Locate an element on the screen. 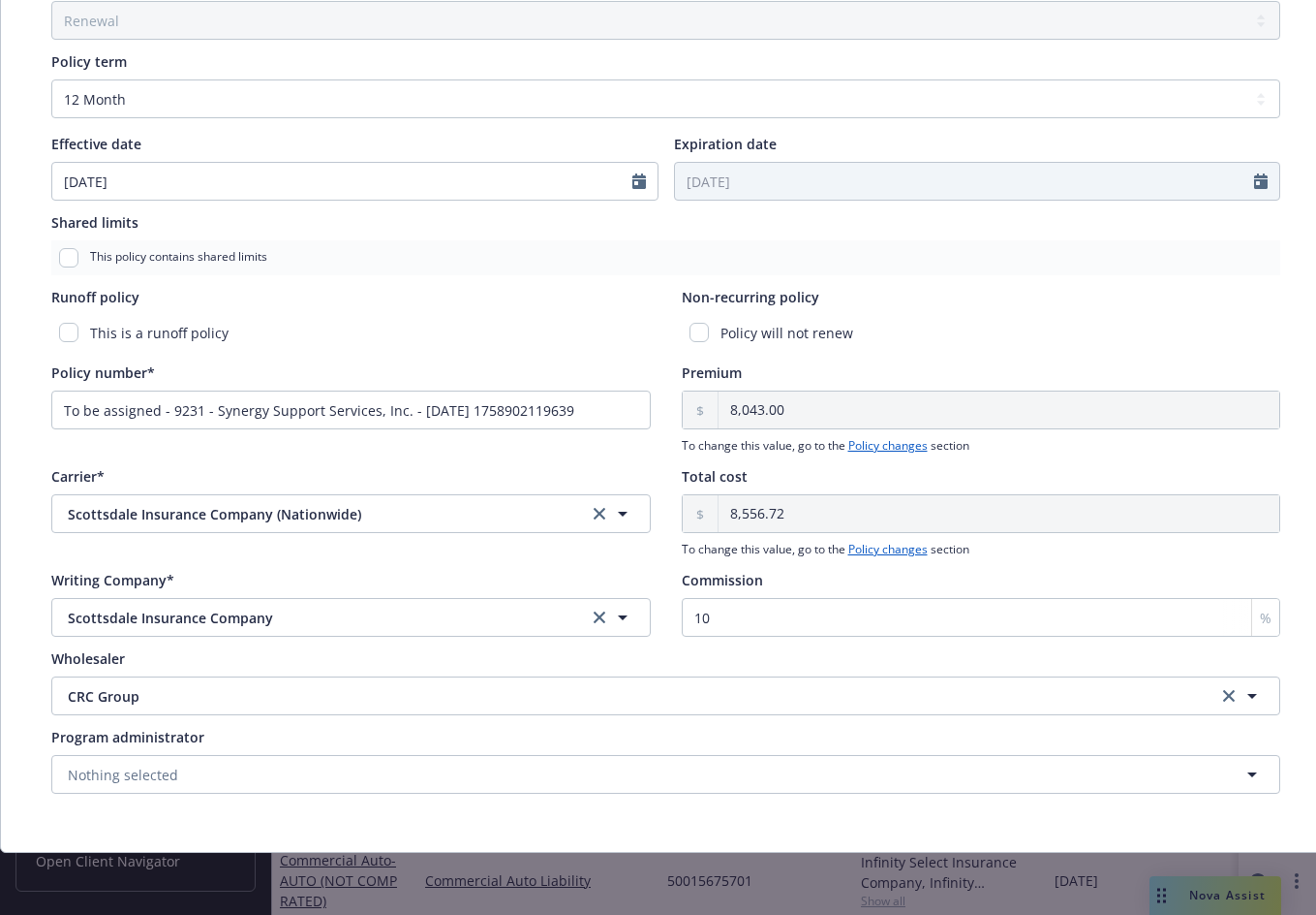 This screenshot has width=1316, height=915. div: This policy contains shared limits is located at coordinates (665, 258).